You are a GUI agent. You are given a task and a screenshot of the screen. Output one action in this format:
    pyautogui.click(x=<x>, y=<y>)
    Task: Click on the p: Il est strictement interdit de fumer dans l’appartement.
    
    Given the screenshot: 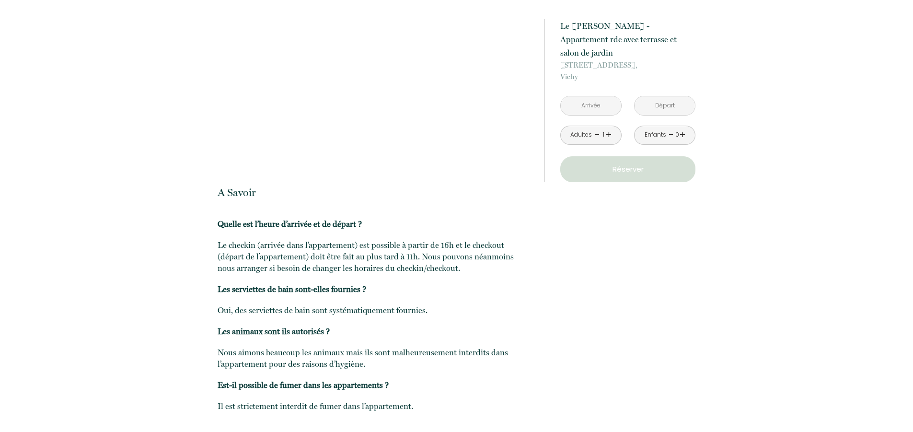 What is the action you would take?
    pyautogui.click(x=375, y=406)
    